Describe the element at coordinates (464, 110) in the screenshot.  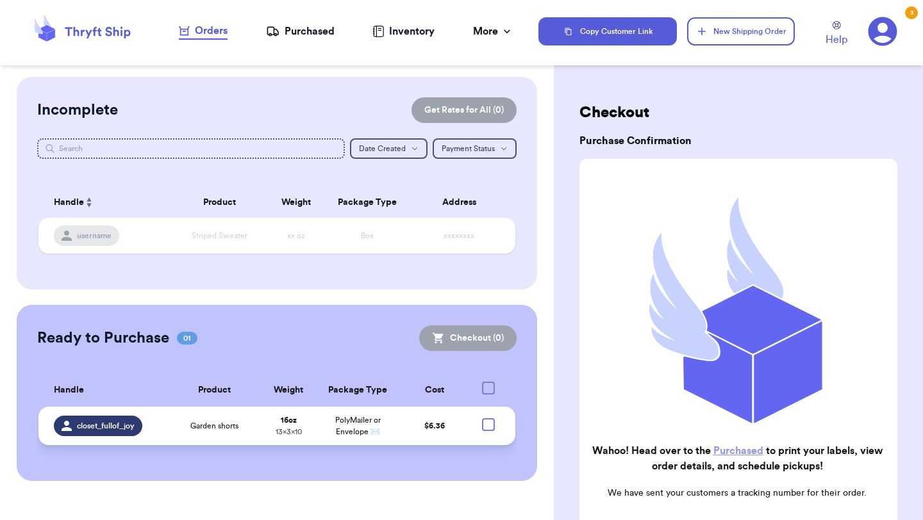
I see `button: Get Rates for All (0)` at that location.